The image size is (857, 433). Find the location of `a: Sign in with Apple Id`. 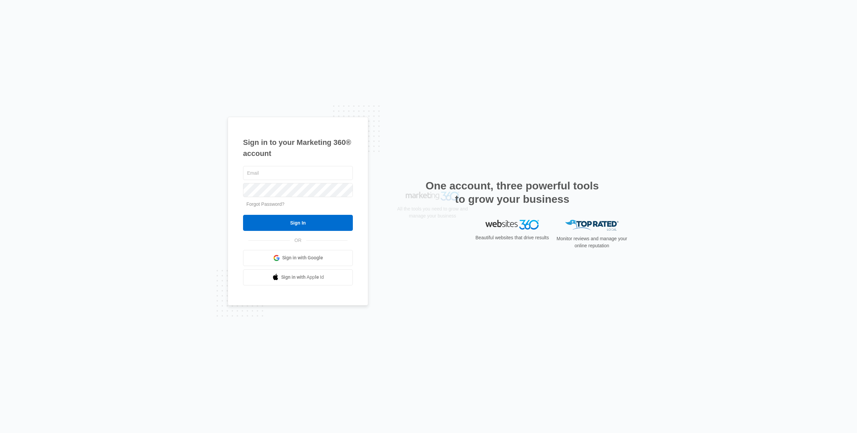

a: Sign in with Apple Id is located at coordinates (298, 277).